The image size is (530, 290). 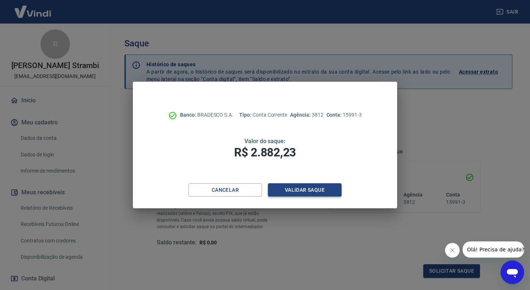 What do you see at coordinates (301, 115) in the screenshot?
I see `span: Agência:` at bounding box center [301, 115].